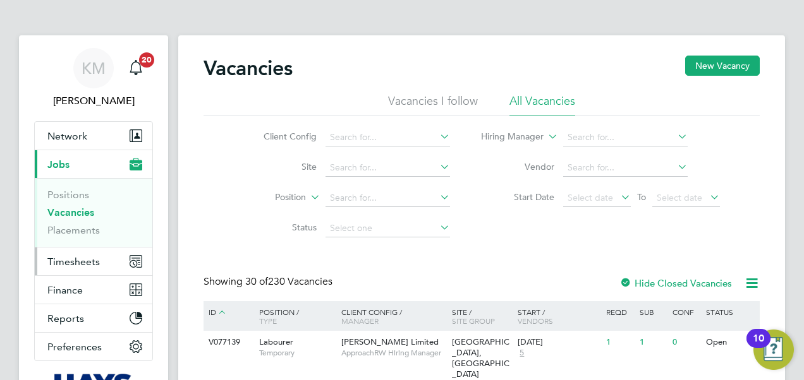  Describe the element at coordinates (773, 350) in the screenshot. I see `button: Open Resource Center, 10 new notifications` at that location.